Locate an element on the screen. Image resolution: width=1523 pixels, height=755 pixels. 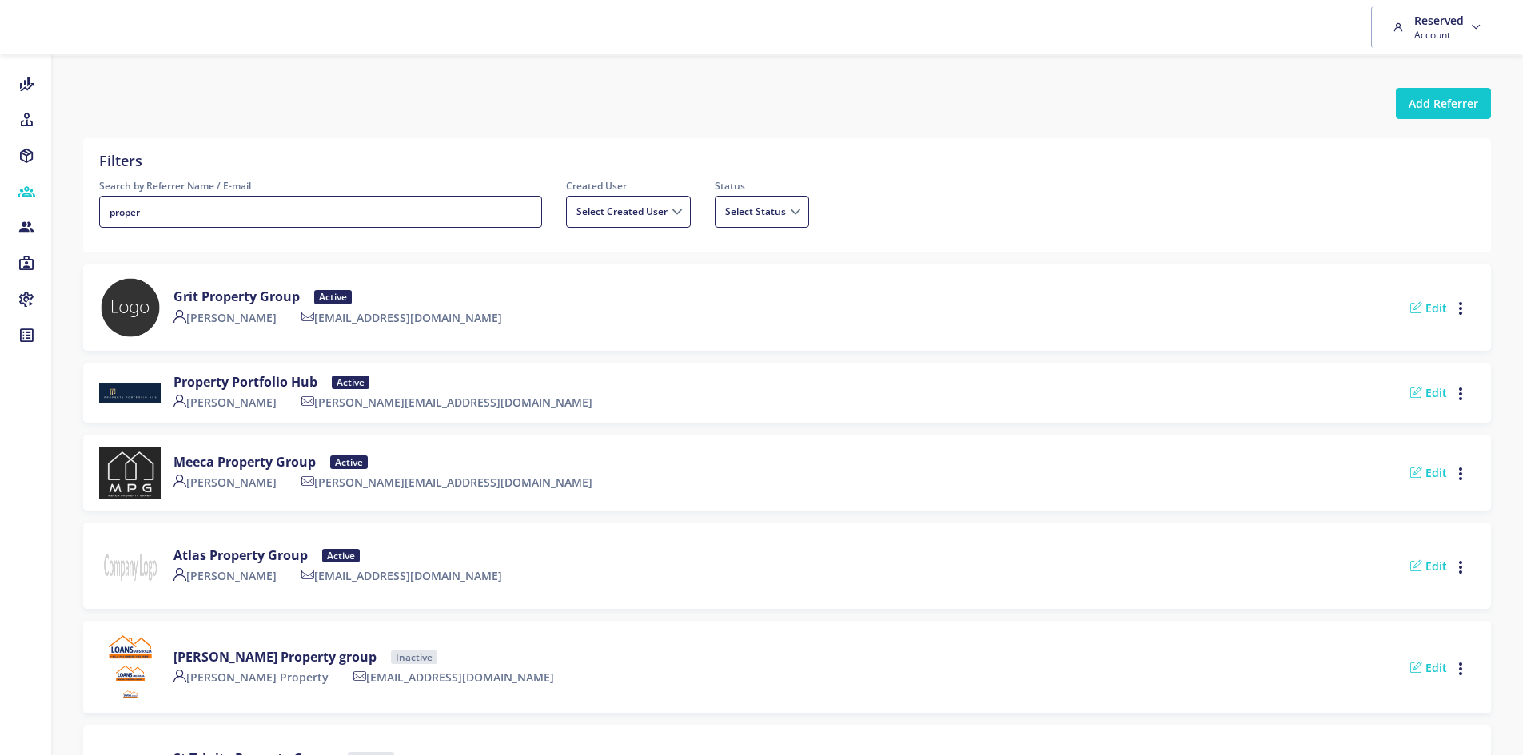
label: Filters is located at coordinates (121, 161).